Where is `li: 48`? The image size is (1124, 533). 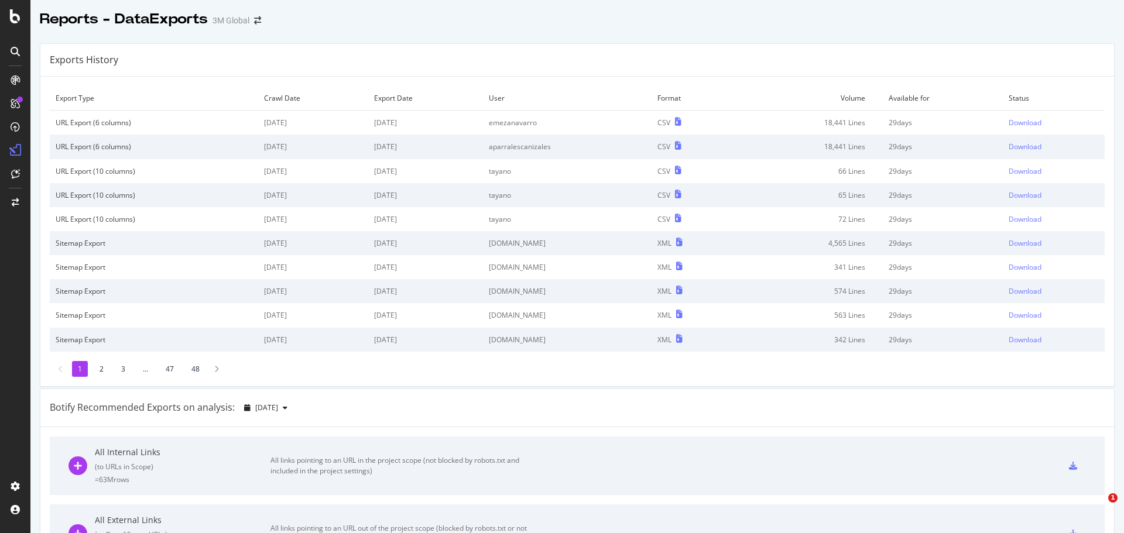 li: 48 is located at coordinates (195, 369).